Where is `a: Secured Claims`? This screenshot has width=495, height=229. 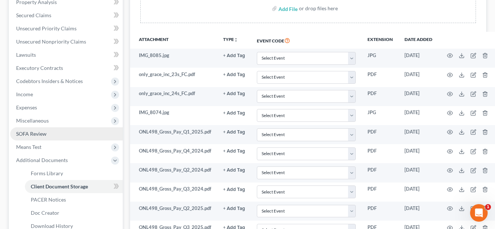
a: Secured Claims is located at coordinates (66, 15).